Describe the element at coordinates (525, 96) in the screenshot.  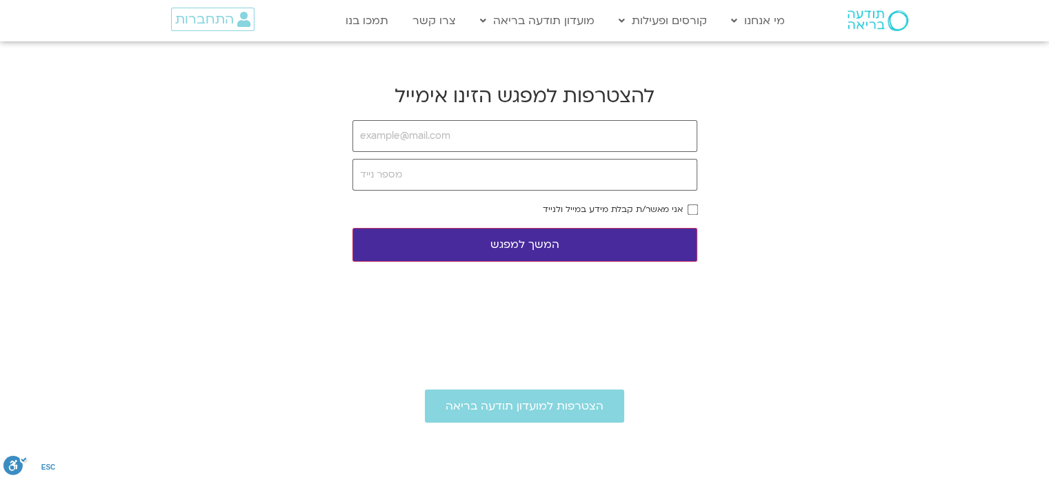
I see `h2: להצטרפות למפגש הזינו אימייל` at that location.